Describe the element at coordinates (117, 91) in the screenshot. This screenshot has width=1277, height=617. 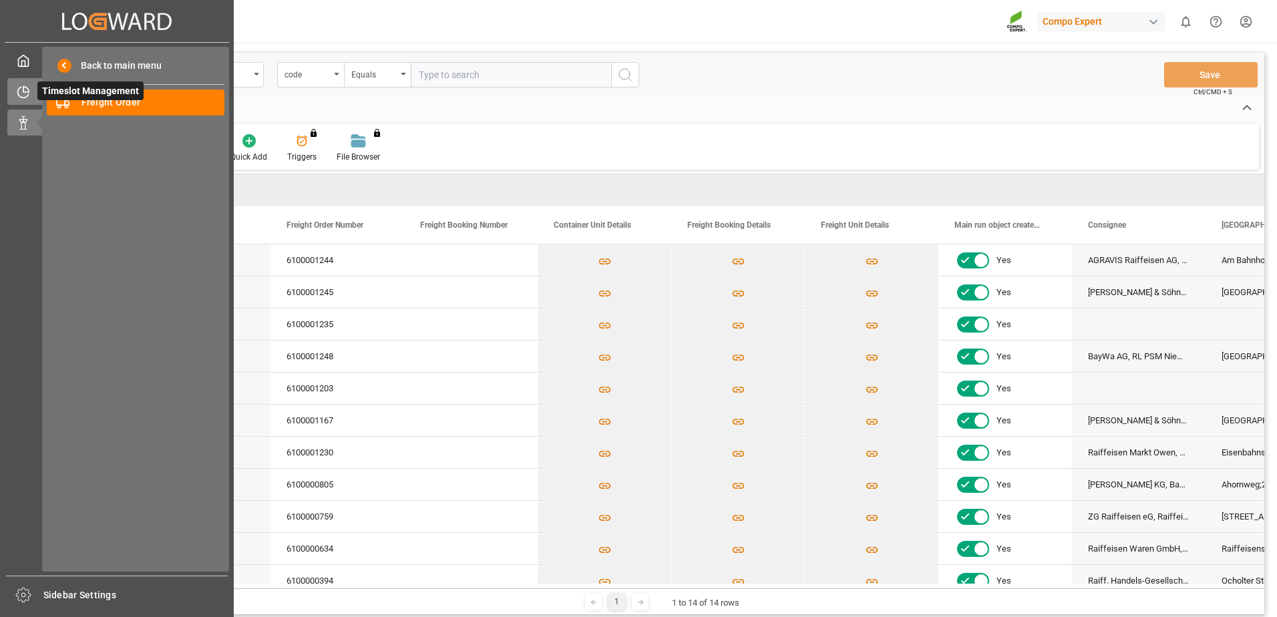
I see `a: Timeslot ManagementTimeslot Management` at that location.